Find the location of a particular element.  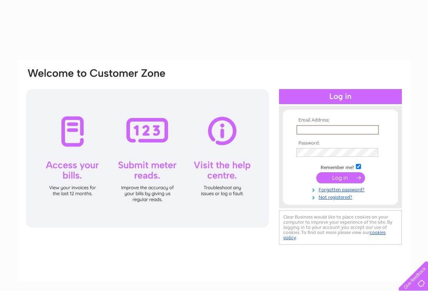

div: Clear Business would like to place cookies on your computer to improve your experience of the sit... is located at coordinates (340, 227).